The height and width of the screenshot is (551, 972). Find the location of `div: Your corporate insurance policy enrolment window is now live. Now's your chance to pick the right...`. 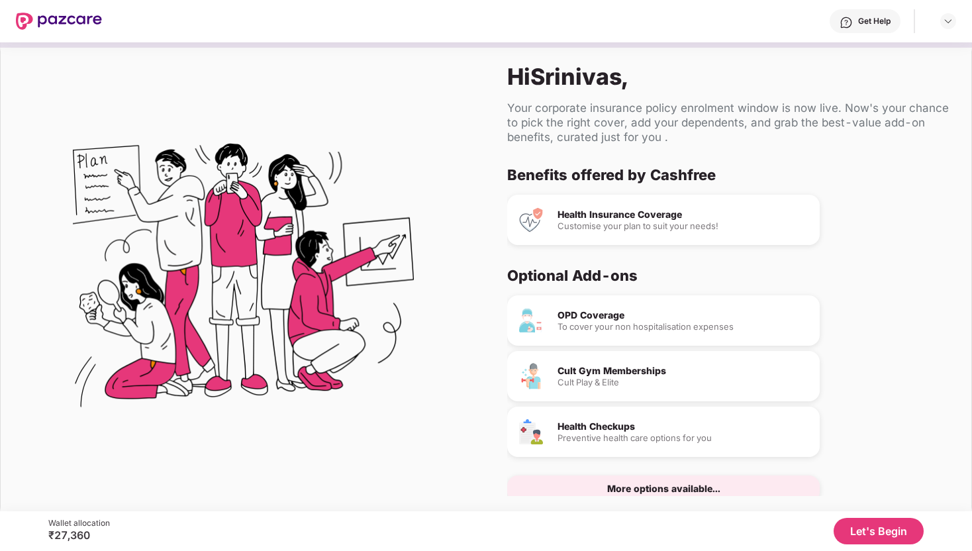

div: Your corporate insurance policy enrolment window is now live. Now's your chance to pick the right... is located at coordinates (728, 122).